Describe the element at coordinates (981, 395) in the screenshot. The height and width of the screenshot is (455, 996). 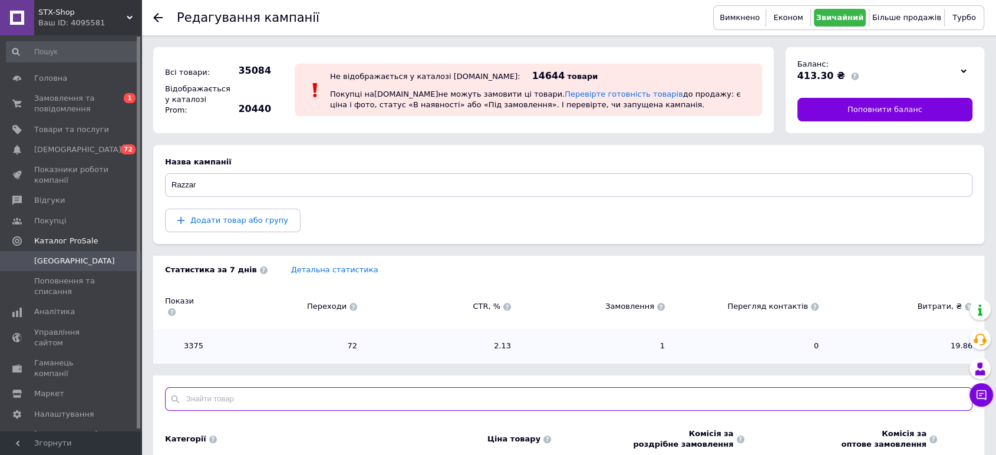
I see `button: Чат з покупцем` at that location.